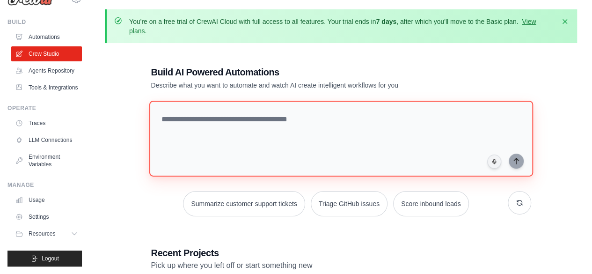 The image size is (592, 274). I want to click on a: Tools & Integrations, so click(46, 87).